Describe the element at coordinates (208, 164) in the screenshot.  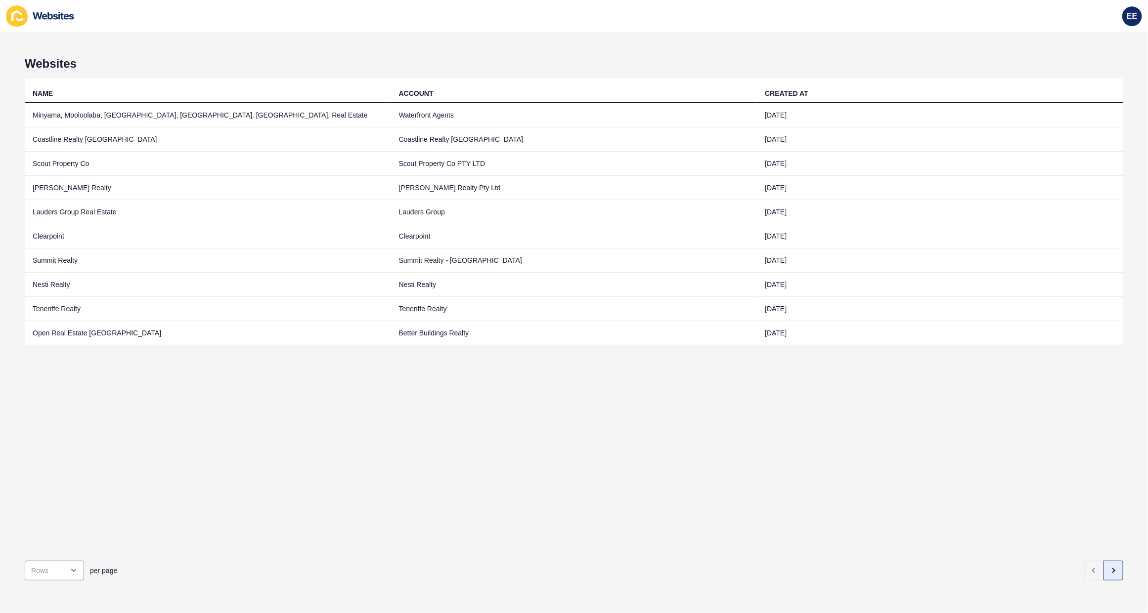
I see `td: Scout Property Co` at that location.